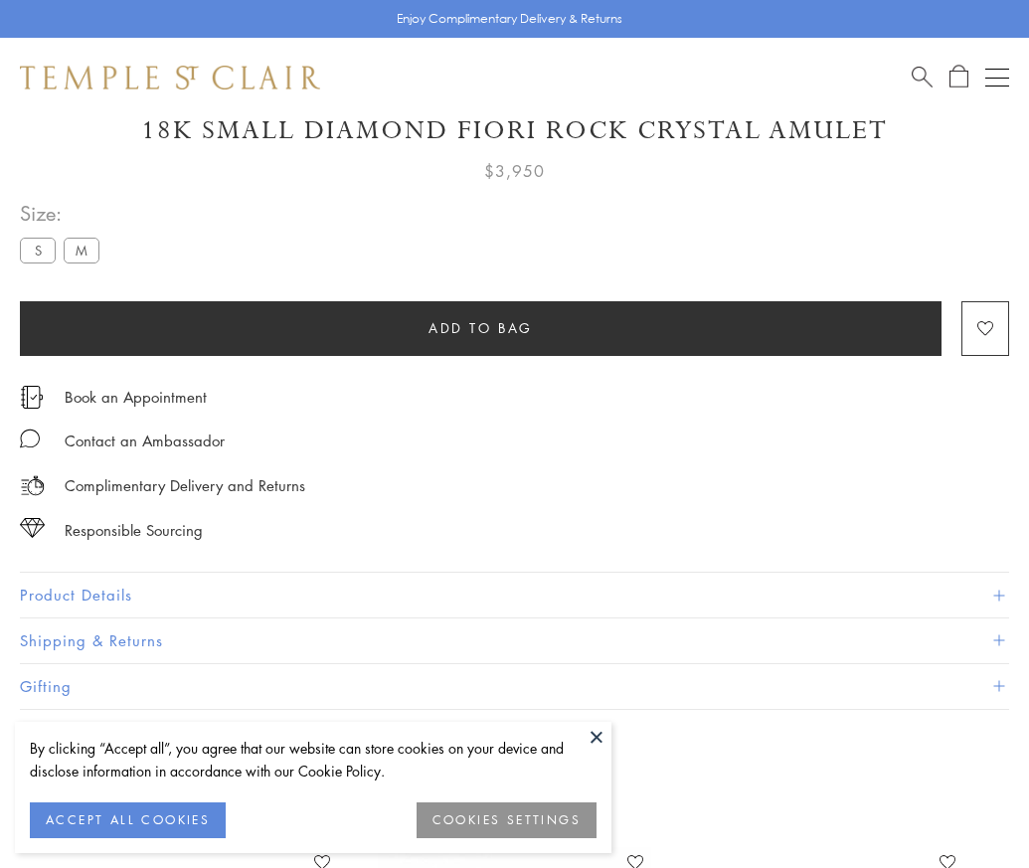  What do you see at coordinates (514, 171) in the screenshot?
I see `span: $3,950` at bounding box center [514, 171].